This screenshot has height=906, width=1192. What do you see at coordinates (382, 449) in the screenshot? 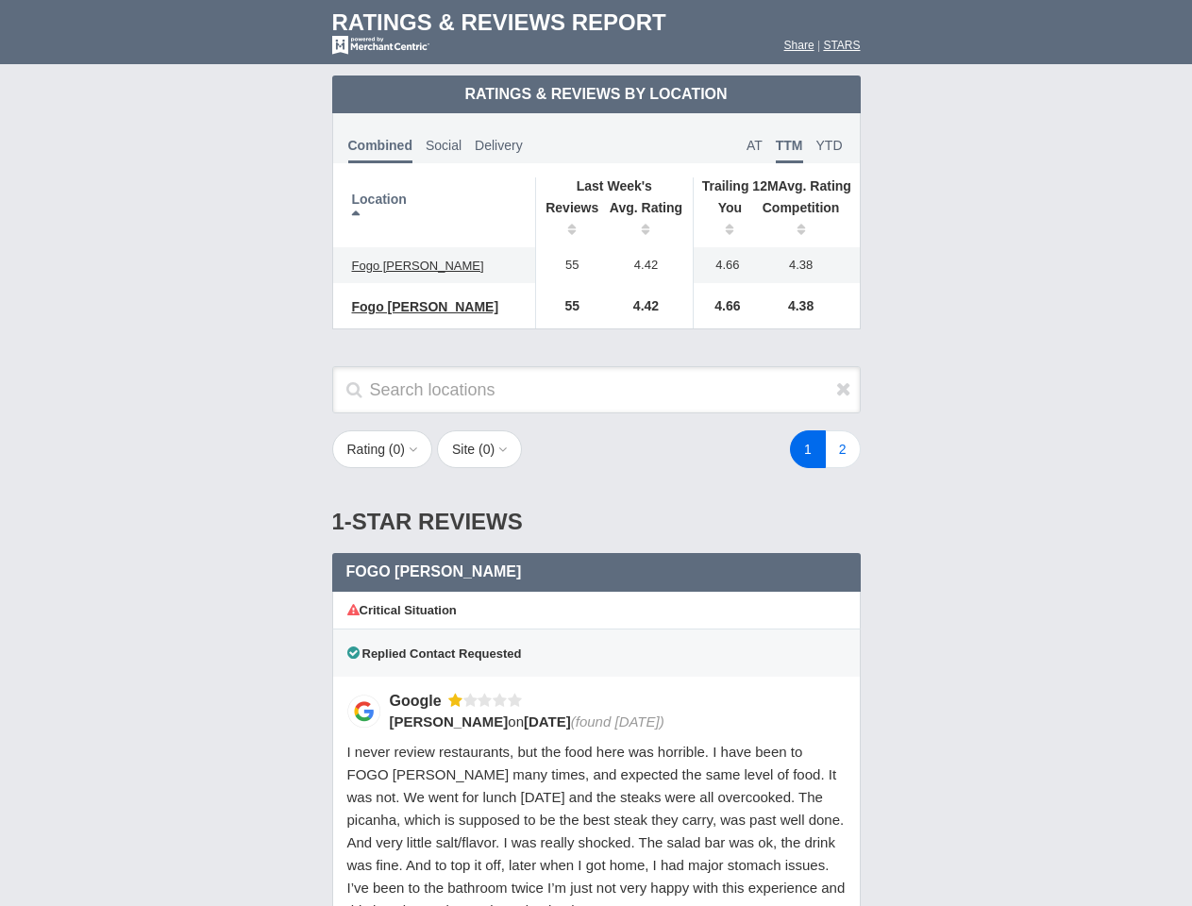
I see `button: Rating (0)` at bounding box center [382, 449].